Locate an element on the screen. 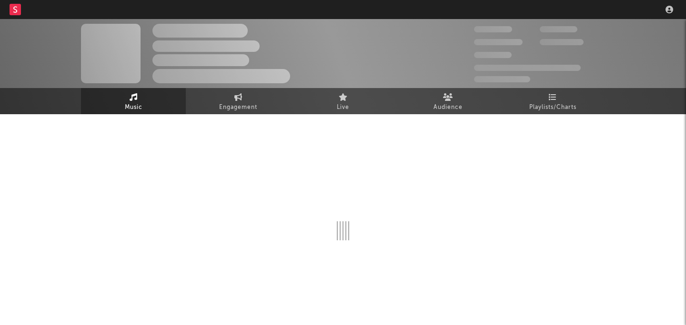  a: Audience is located at coordinates (448, 101).